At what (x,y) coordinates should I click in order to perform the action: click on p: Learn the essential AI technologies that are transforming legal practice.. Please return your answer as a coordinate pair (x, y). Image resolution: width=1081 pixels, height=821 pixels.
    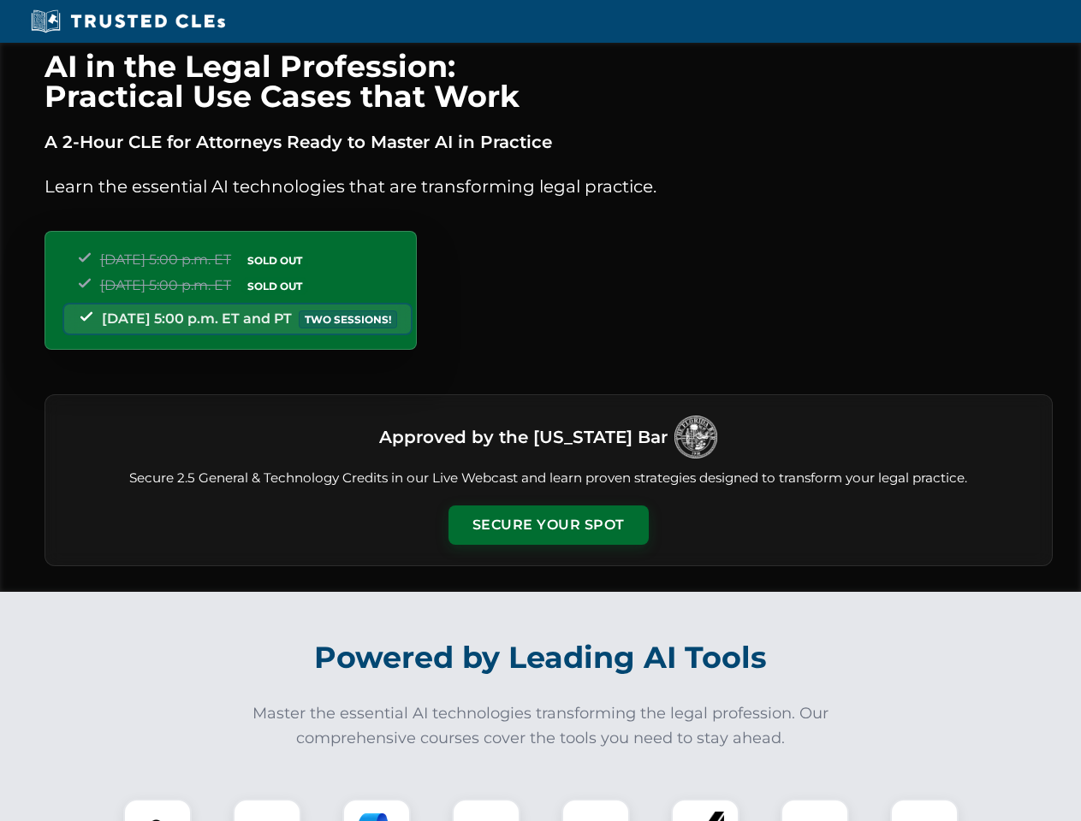
    Looking at the image, I should click on (549, 187).